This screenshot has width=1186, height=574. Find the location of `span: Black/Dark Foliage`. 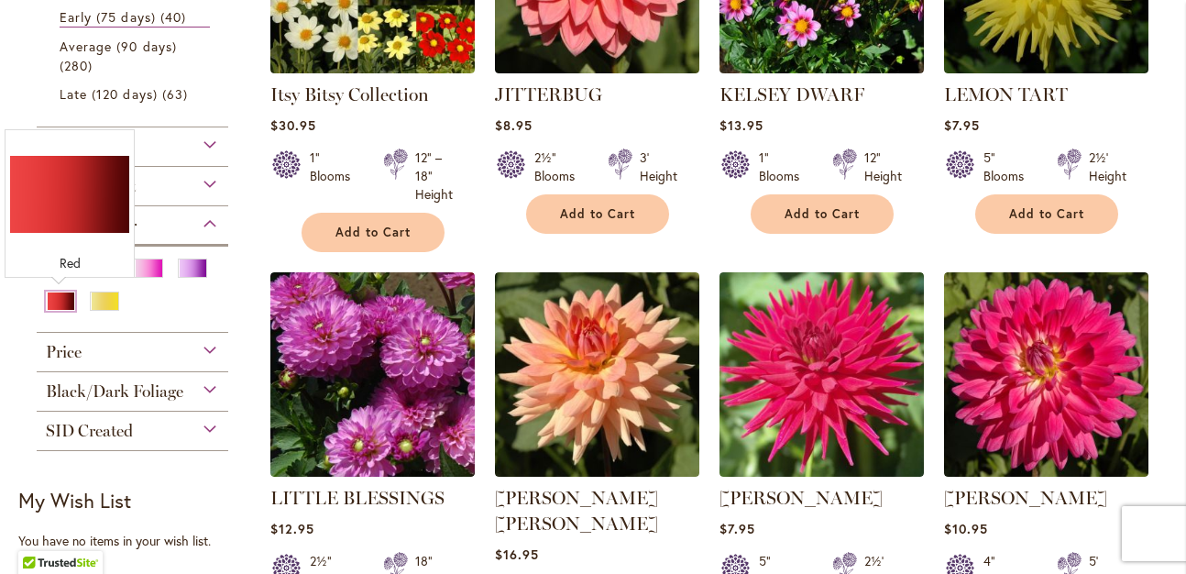

span: Black/Dark Foliage is located at coordinates (115, 391).